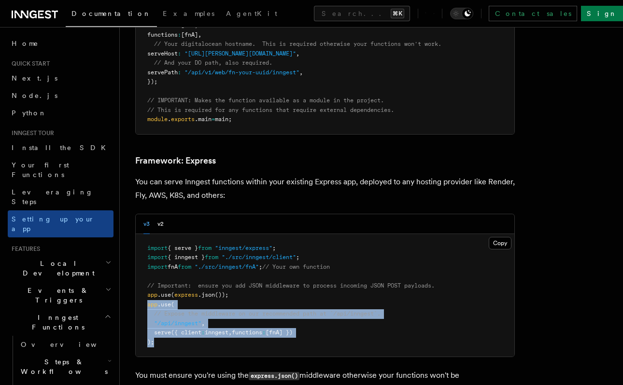 Image resolution: width=623 pixels, height=385 pixels. I want to click on span: "/api/v1/web/fn-your-uuid/inngest", so click(242, 72).